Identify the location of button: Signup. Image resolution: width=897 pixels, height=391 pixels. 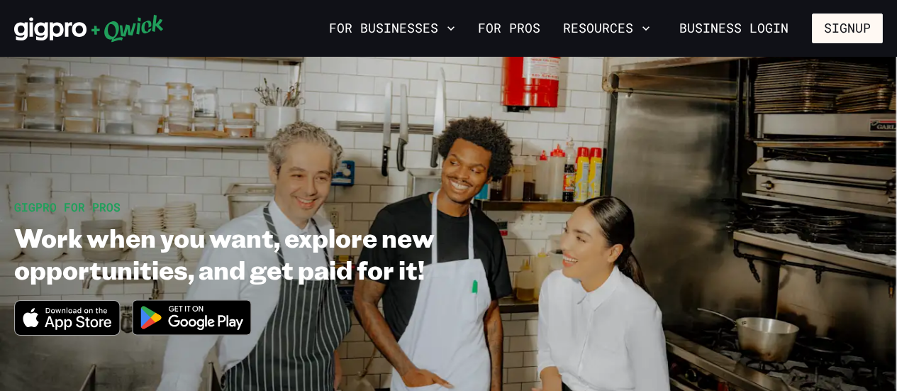
(848, 28).